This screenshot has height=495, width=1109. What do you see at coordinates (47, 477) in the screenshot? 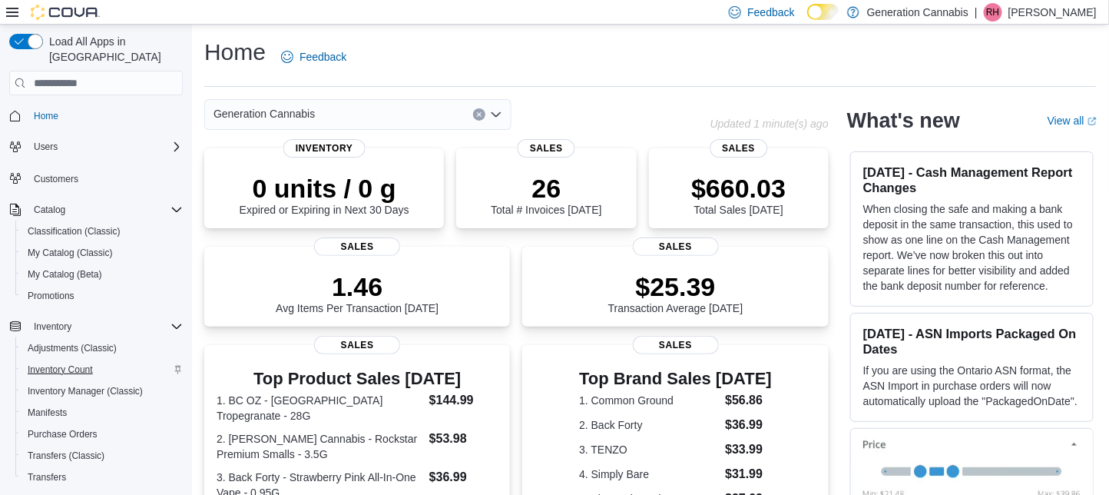
I see `a: Transfers` at bounding box center [47, 477].